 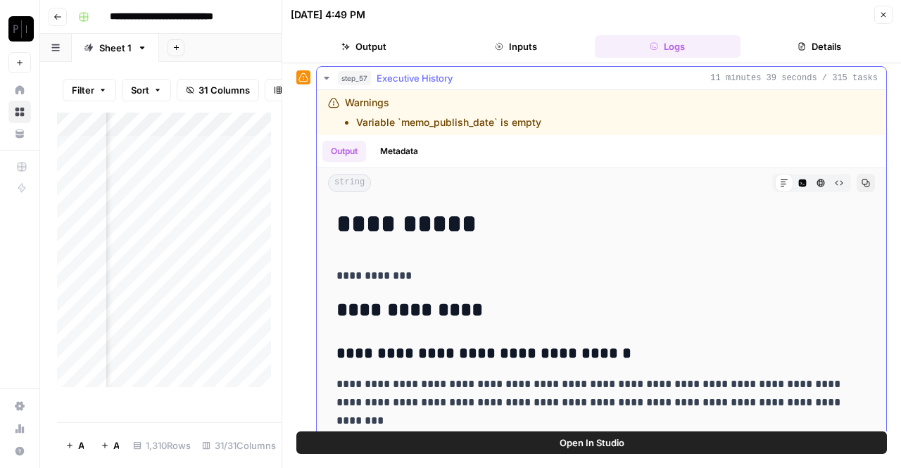 I want to click on a: Home, so click(x=20, y=90).